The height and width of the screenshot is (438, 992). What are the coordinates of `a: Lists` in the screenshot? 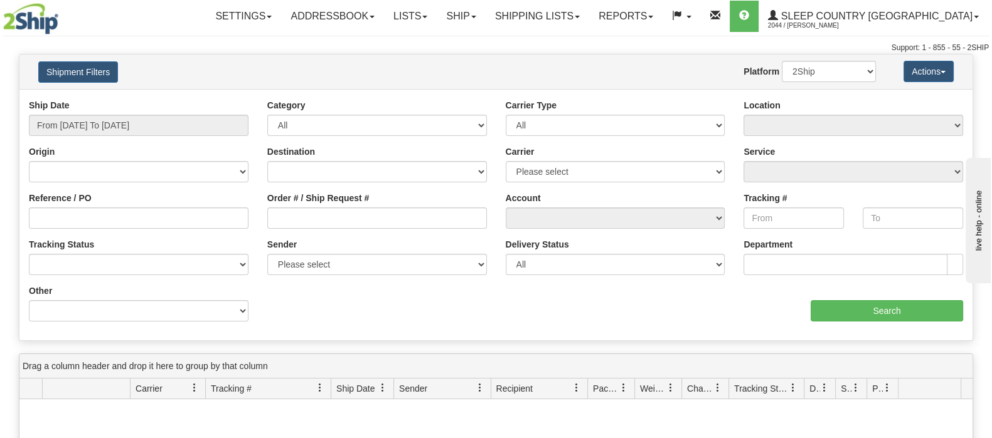 It's located at (410, 16).